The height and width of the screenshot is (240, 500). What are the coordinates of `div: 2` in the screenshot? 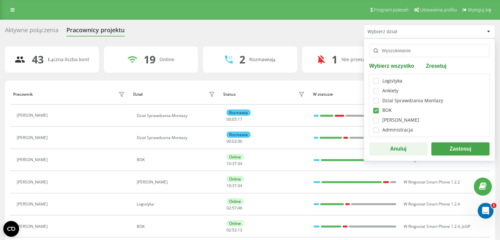 It's located at (242, 59).